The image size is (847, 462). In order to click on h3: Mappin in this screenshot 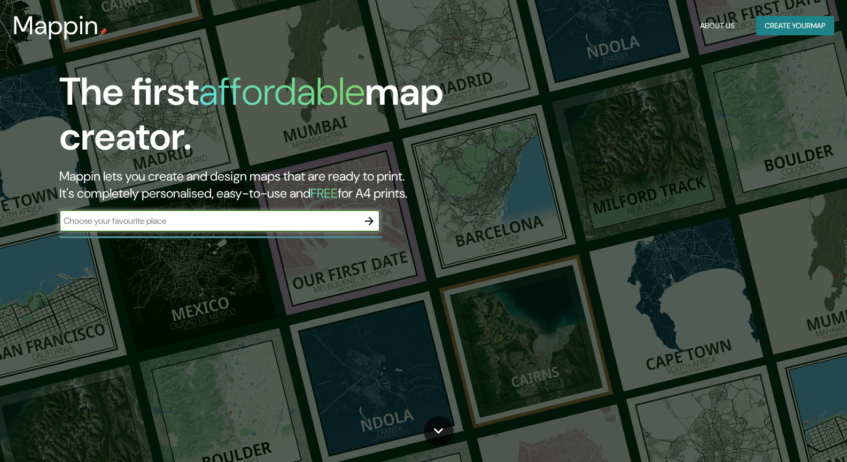, I will do `click(56, 26)`.